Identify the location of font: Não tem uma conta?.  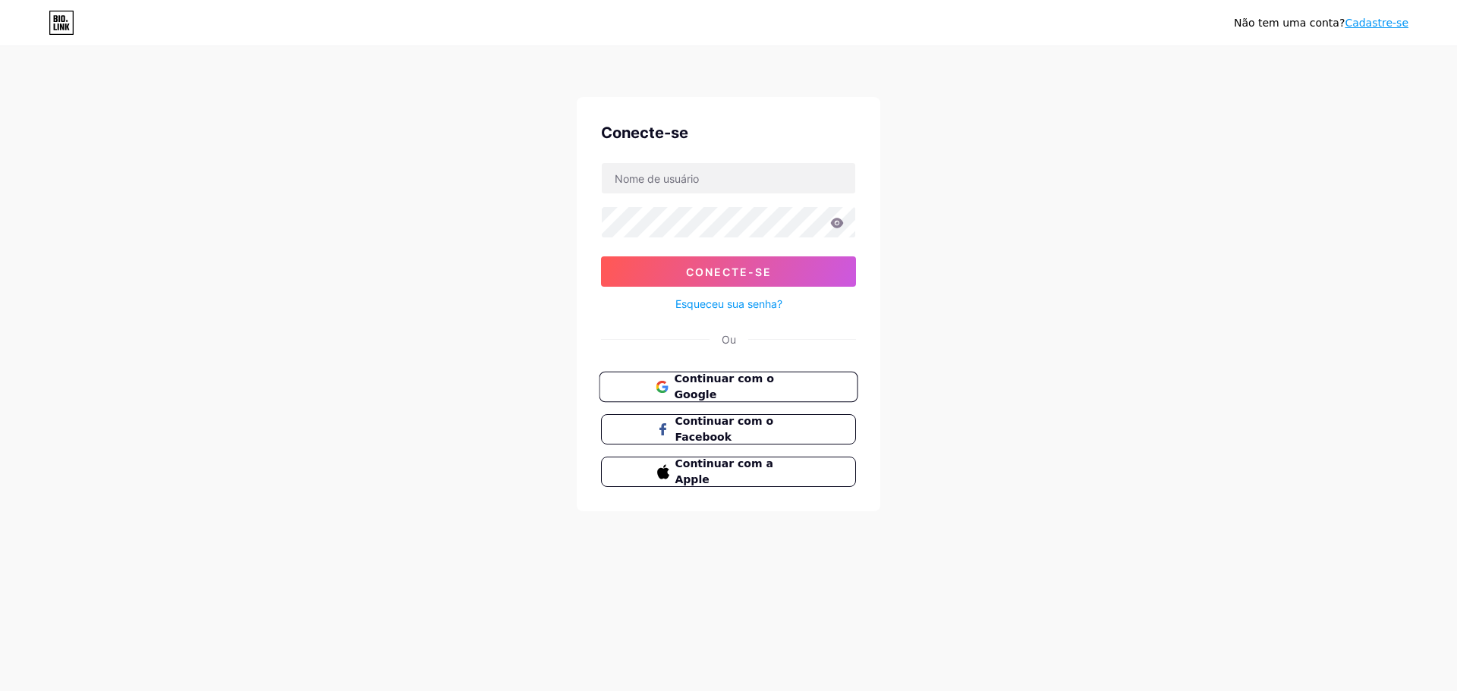
(1289, 23).